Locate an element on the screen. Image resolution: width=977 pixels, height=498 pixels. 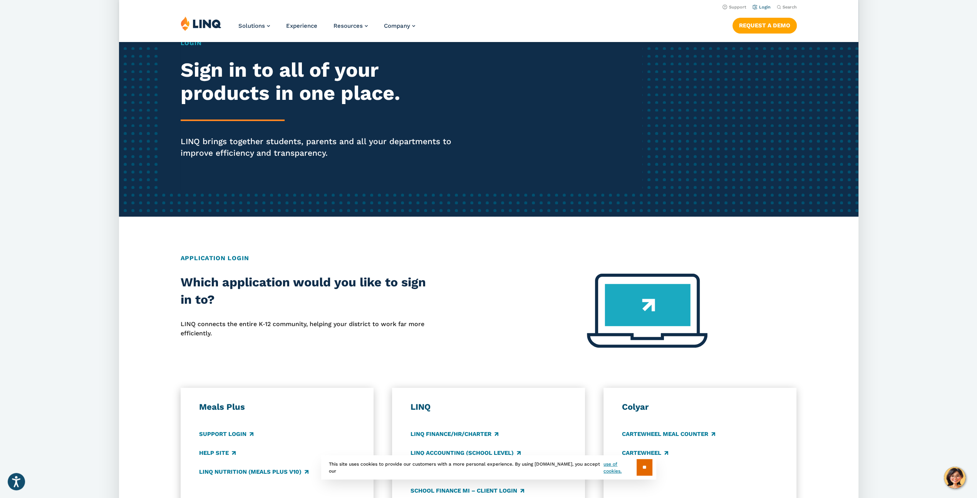
h1: Login is located at coordinates (323, 43).